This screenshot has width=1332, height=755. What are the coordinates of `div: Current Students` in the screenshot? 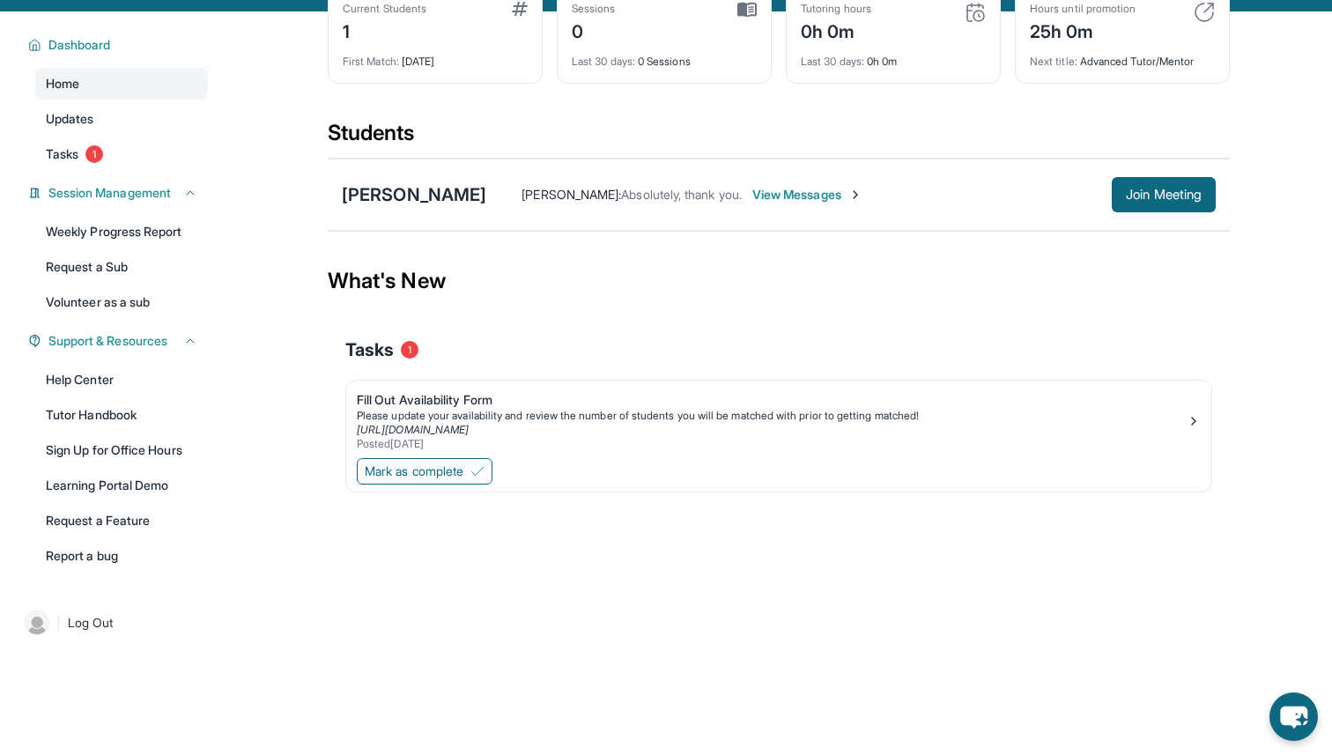 It's located at (384, 9).